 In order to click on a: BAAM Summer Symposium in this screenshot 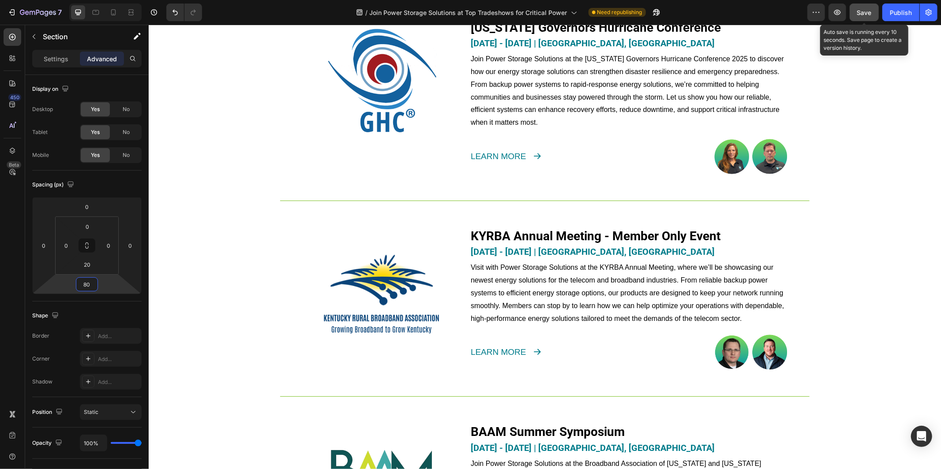, I will do `click(399, 407)`.